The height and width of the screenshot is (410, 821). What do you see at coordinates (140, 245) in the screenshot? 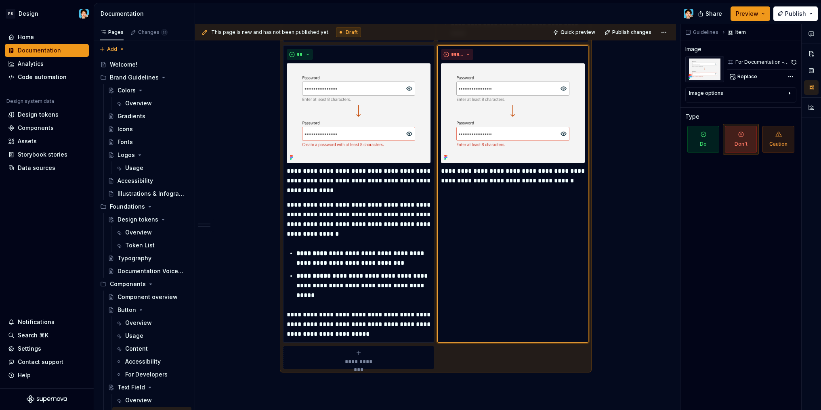
I see `div: Token List` at bounding box center [140, 245].